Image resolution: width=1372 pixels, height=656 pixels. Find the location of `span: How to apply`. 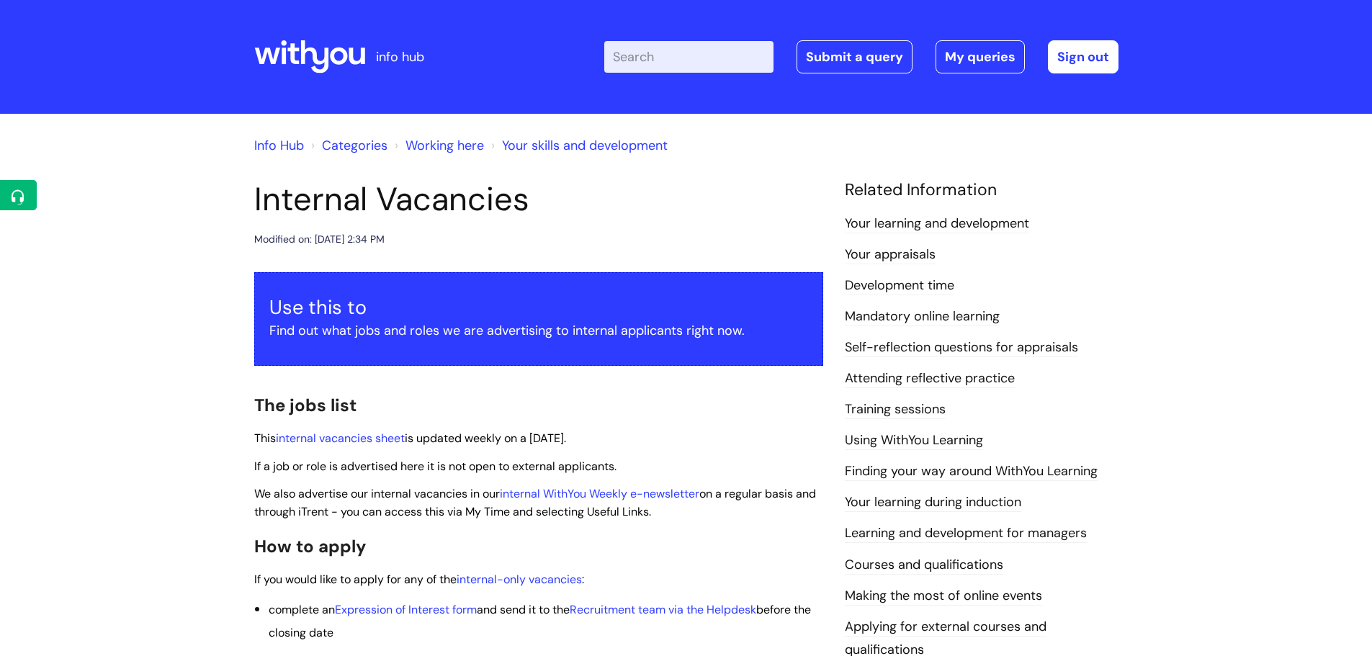

span: How to apply is located at coordinates (310, 546).